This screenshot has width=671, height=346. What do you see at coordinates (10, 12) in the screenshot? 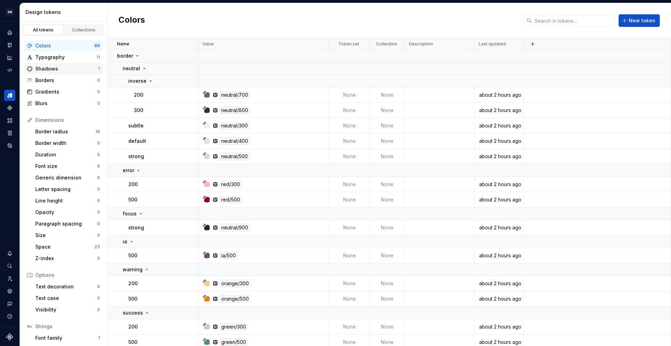
I see `div: SM` at bounding box center [10, 12].